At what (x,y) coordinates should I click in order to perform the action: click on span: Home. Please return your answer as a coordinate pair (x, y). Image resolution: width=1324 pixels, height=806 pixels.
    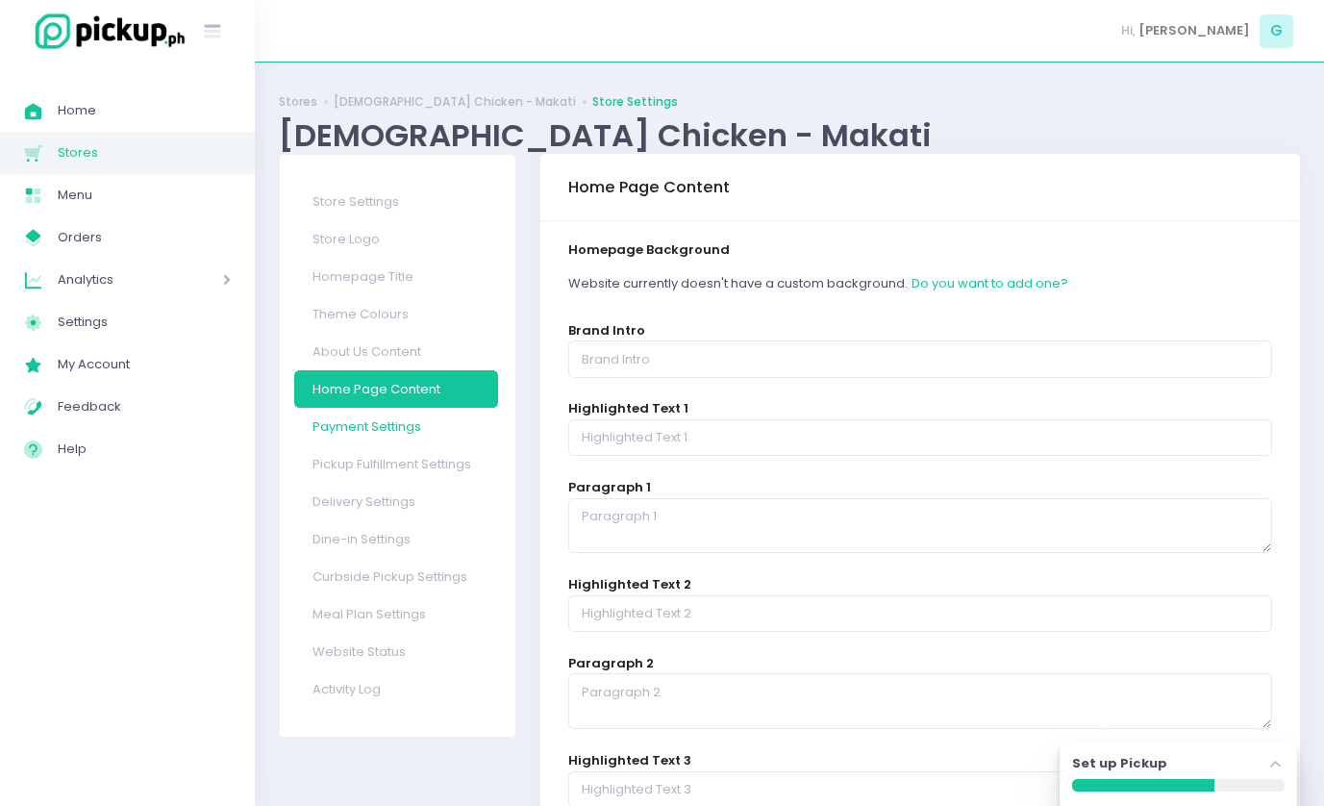
    Looking at the image, I should click on (144, 111).